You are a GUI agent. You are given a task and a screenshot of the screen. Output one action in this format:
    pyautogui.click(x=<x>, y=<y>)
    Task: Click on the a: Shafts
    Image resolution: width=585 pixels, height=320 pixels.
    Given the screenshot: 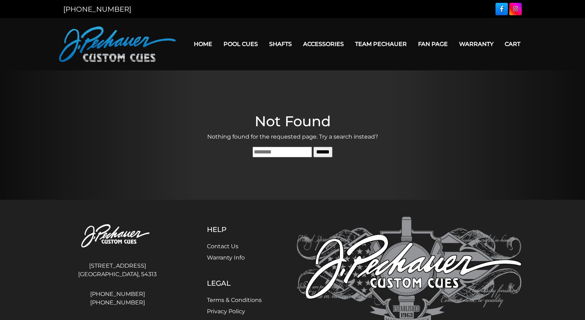 What is the action you would take?
    pyautogui.click(x=281, y=44)
    